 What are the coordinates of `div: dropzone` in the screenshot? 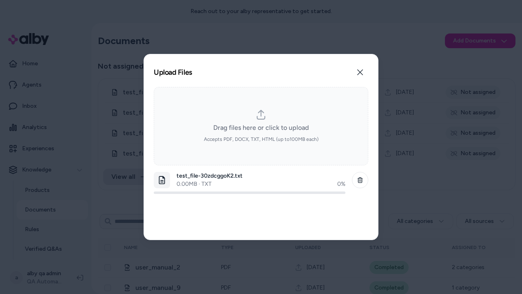 It's located at (261, 126).